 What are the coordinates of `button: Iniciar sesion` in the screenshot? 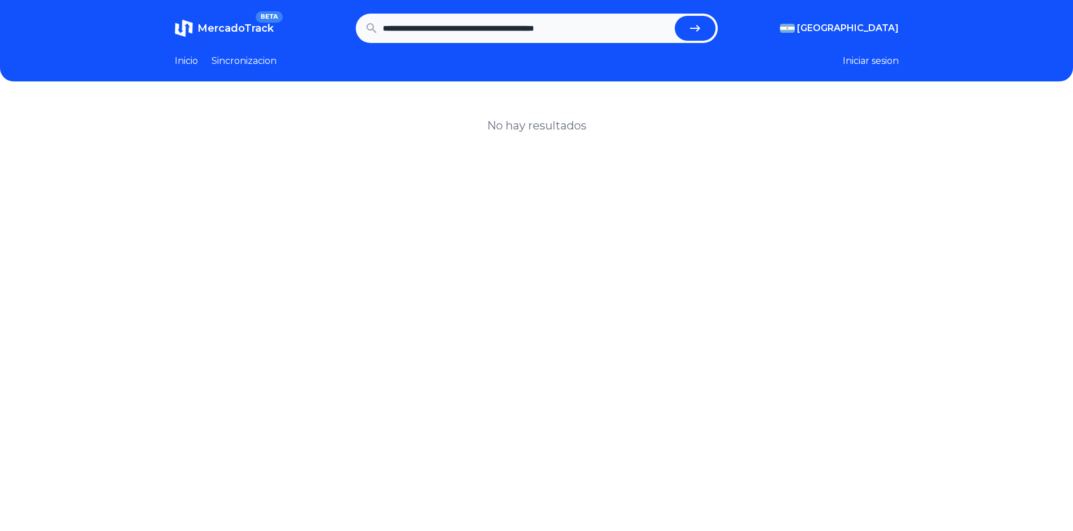 It's located at (870, 61).